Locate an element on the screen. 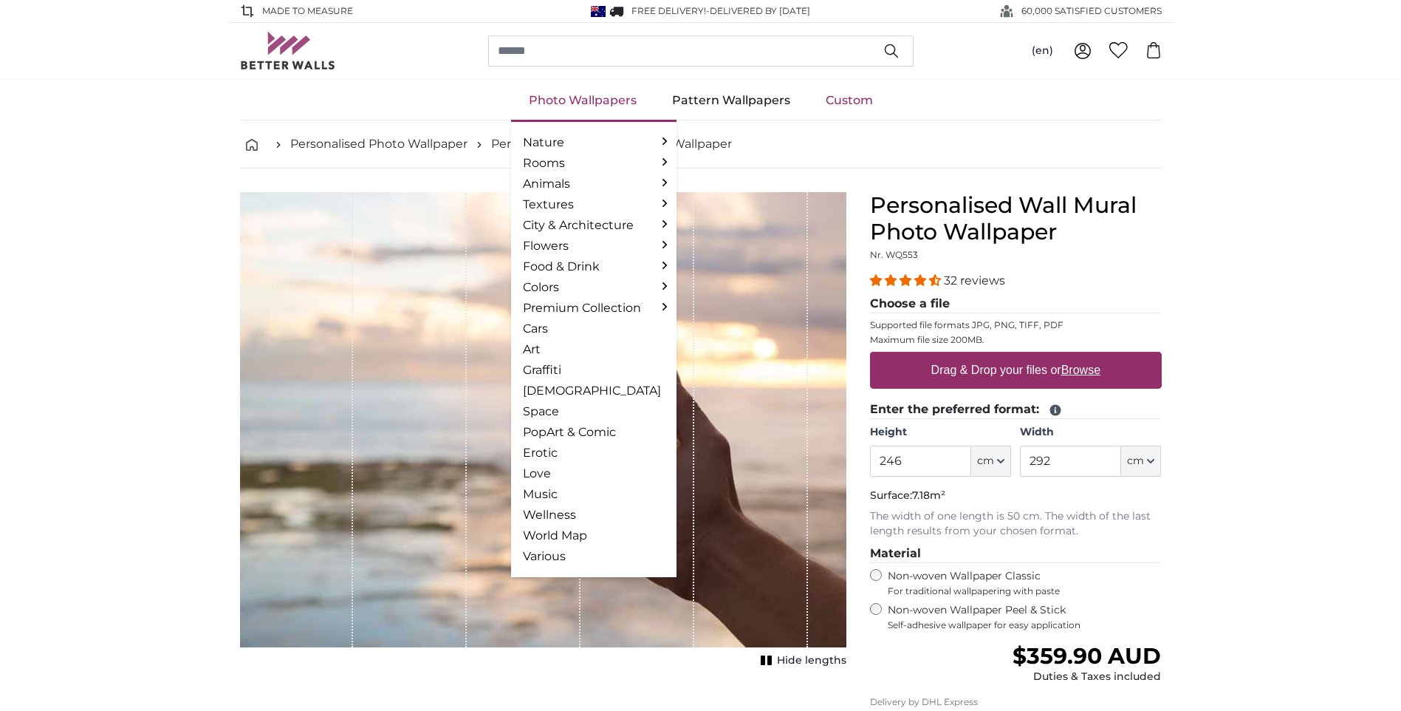 The width and height of the screenshot is (1401, 711). a: Photo Wallpapers is located at coordinates (583, 100).